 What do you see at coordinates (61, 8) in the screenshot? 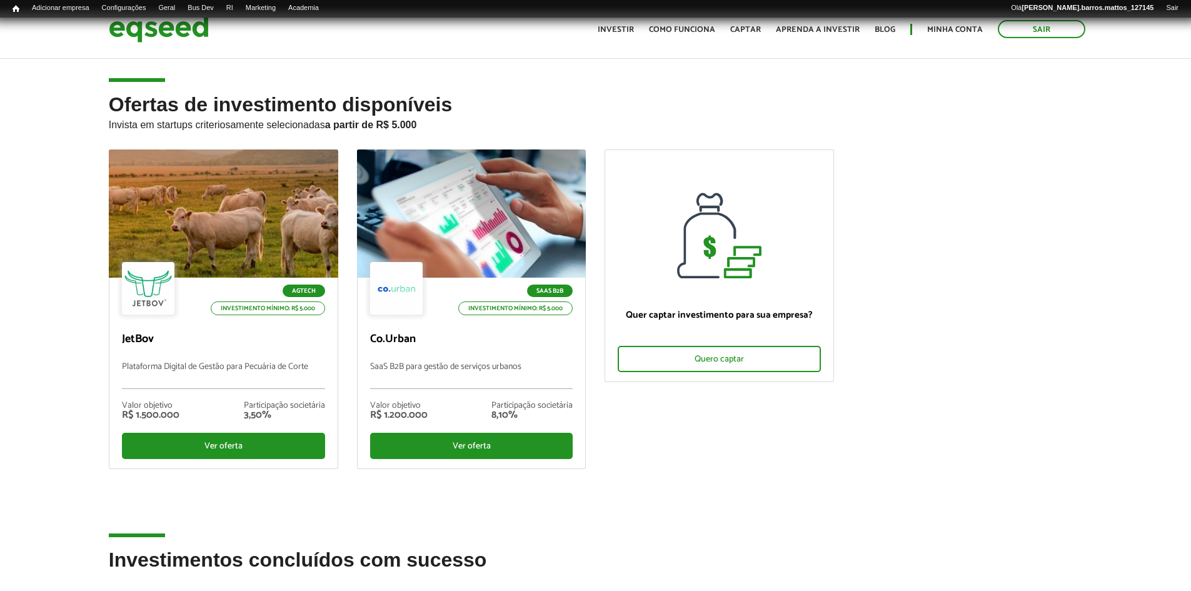
I see `a: Adicionar empresa` at bounding box center [61, 8].